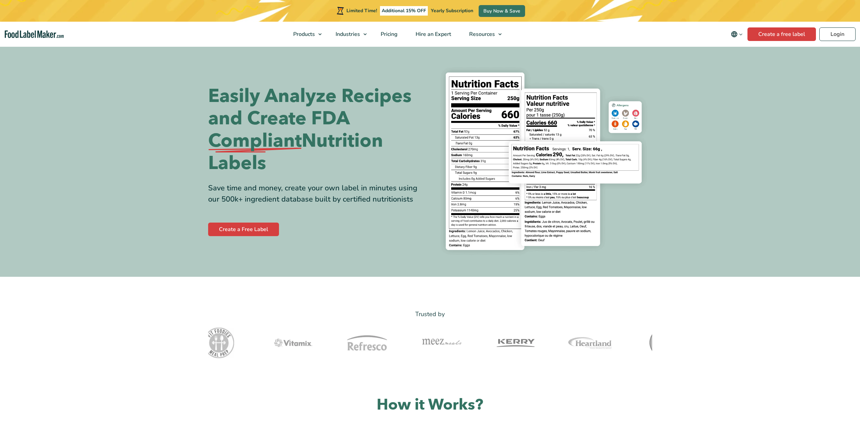  What do you see at coordinates (317, 130) in the screenshot?
I see `h1: Easily Analyze Recipes and Create FDA Nutrition Labels` at bounding box center [317, 130].